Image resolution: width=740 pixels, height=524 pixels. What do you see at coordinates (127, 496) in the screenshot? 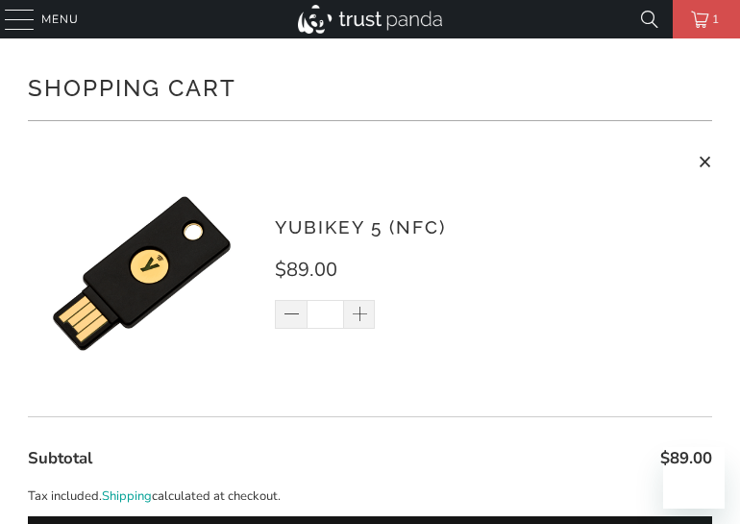
I see `a: Shipping` at bounding box center [127, 496].